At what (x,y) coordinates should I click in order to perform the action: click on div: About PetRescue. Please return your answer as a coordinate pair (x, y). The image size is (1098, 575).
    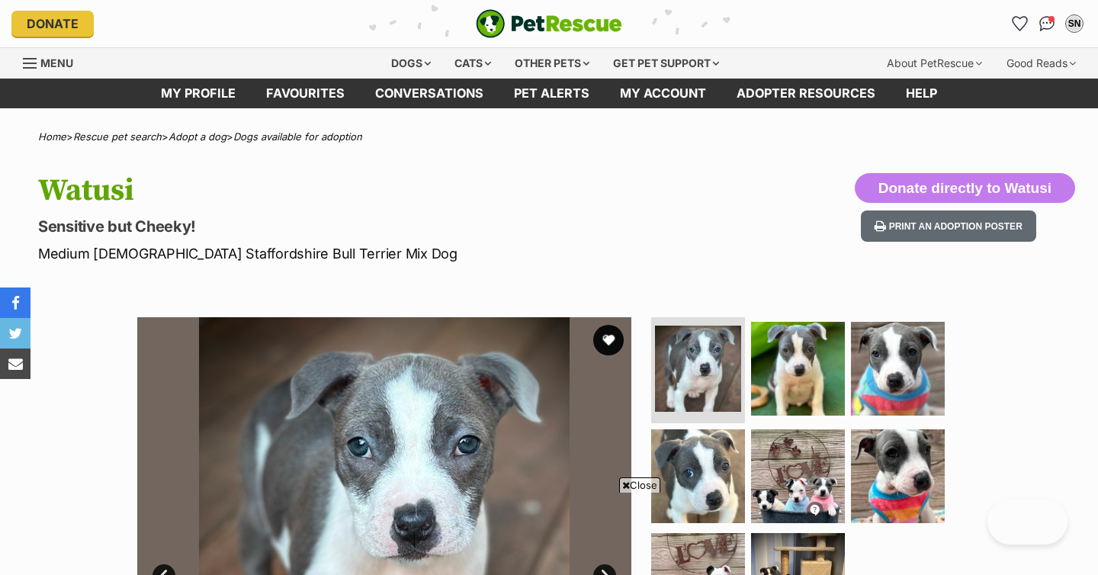
    Looking at the image, I should click on (934, 63).